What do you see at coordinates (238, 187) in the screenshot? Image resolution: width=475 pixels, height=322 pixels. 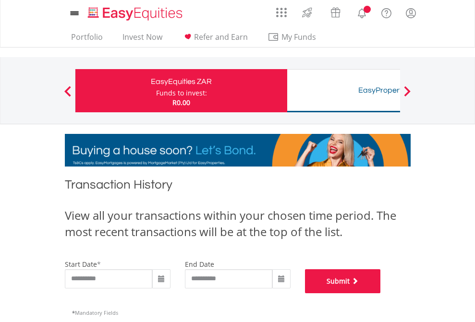 I see `h1: Transaction History` at bounding box center [238, 187].